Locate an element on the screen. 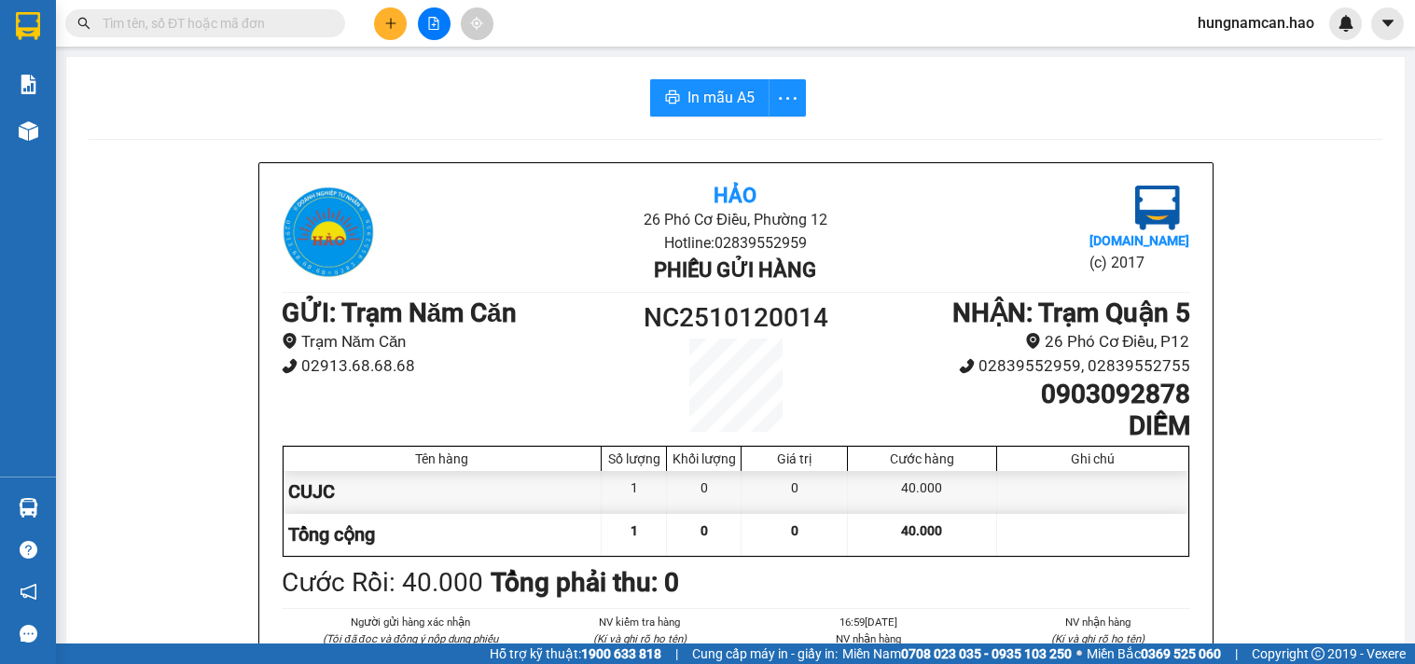  strong: 0369 525 060 is located at coordinates (1181, 654).